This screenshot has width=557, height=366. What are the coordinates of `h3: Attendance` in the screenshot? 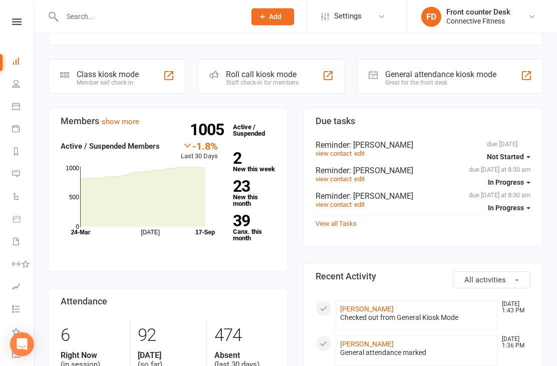 It's located at (168, 301).